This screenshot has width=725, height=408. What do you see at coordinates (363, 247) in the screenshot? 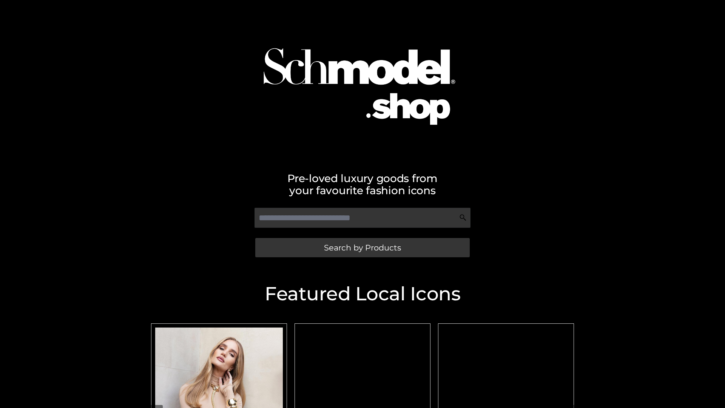
I see `a: Search by Products` at bounding box center [363, 247].